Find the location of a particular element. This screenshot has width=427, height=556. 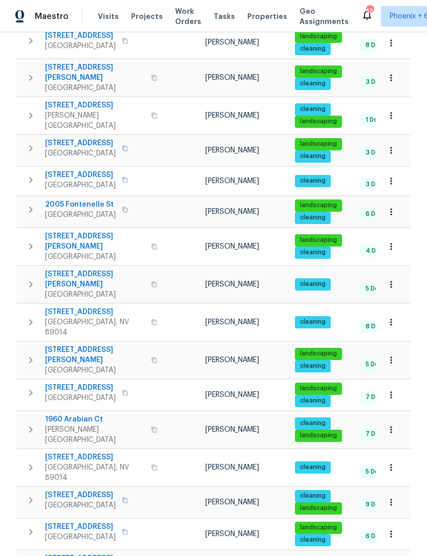

span: Maestro is located at coordinates (52, 16).